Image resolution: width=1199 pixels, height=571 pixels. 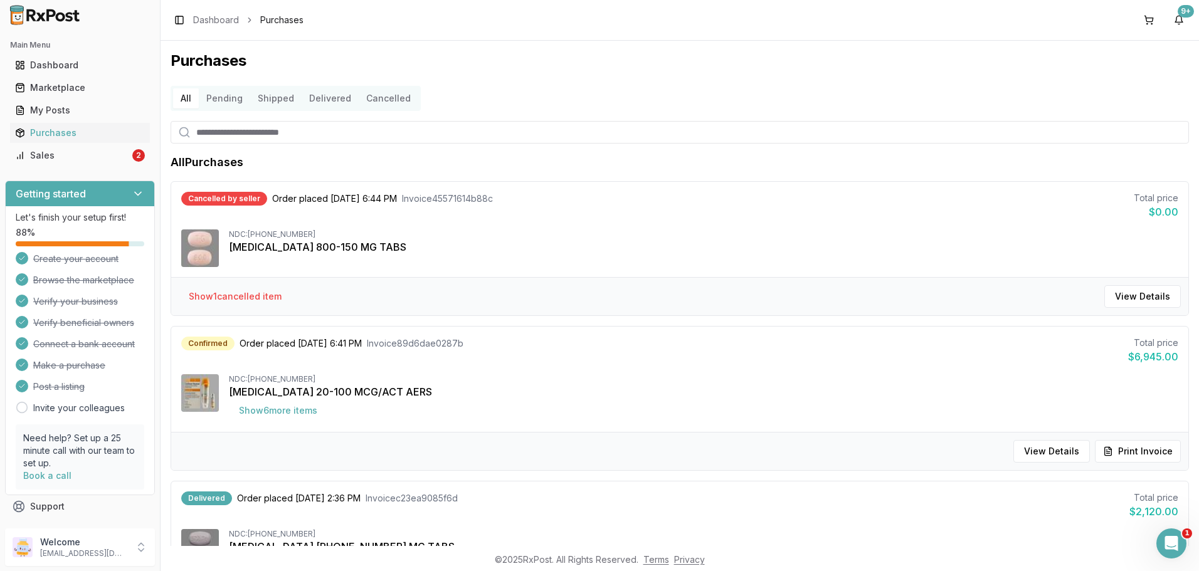 What do you see at coordinates (186, 98) in the screenshot?
I see `button: All` at bounding box center [186, 98].